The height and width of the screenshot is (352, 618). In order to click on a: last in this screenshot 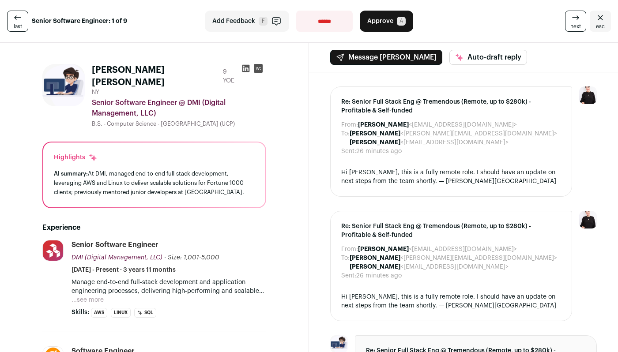, I will do `click(18, 21)`.